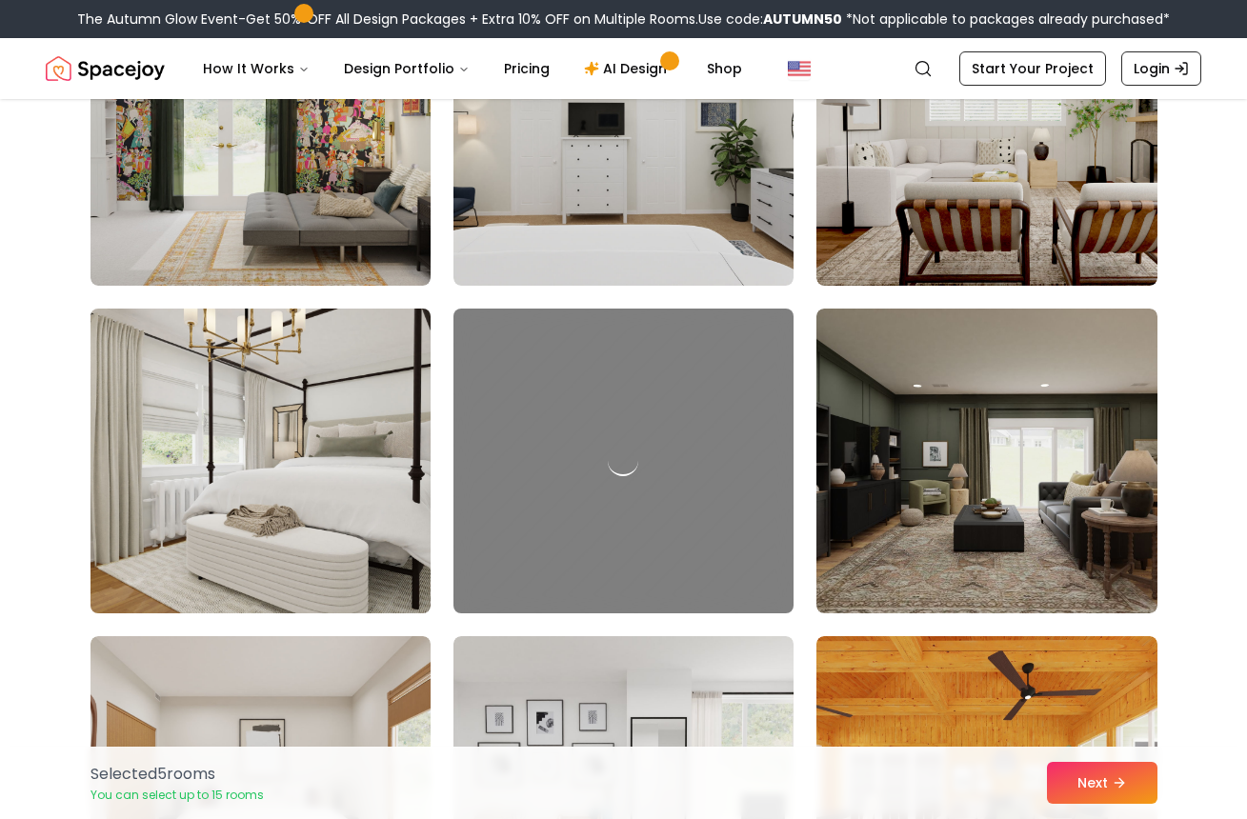 The width and height of the screenshot is (1247, 819). I want to click on b: AUTUMN50, so click(802, 19).